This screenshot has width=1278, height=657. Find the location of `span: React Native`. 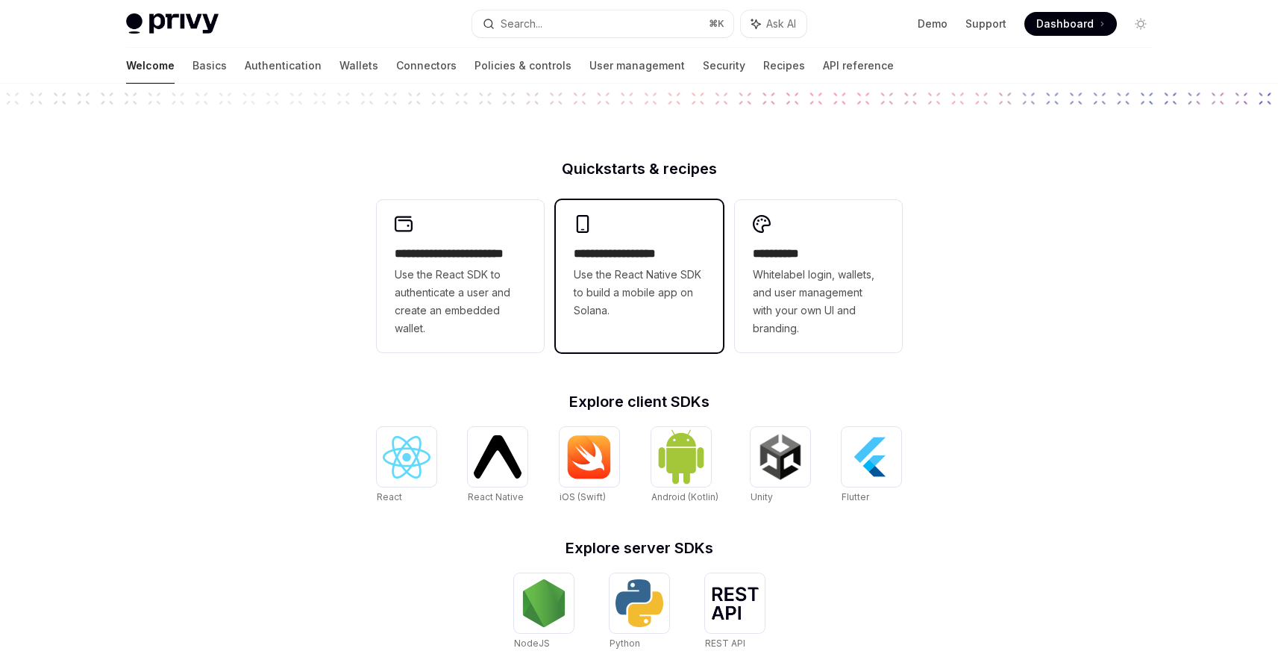

span: React Native is located at coordinates (495, 496).